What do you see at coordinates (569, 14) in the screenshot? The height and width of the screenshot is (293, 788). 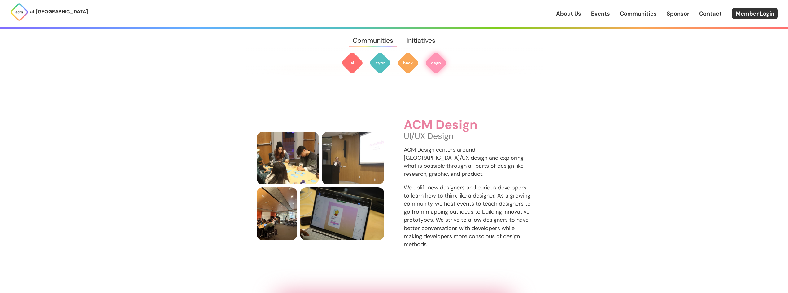 I see `a: About Us` at bounding box center [569, 14].